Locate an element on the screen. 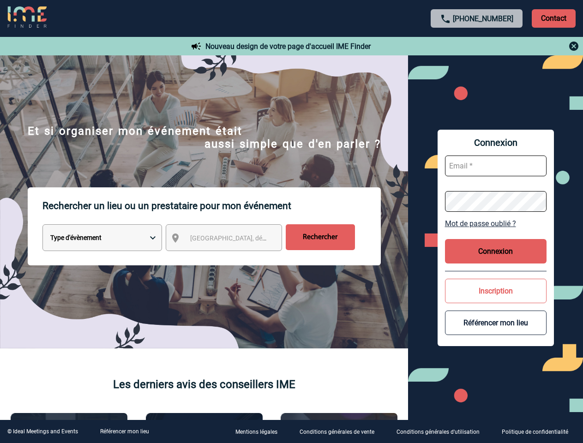 Image resolution: width=583 pixels, height=443 pixels. p: Contact is located at coordinates (554, 18).